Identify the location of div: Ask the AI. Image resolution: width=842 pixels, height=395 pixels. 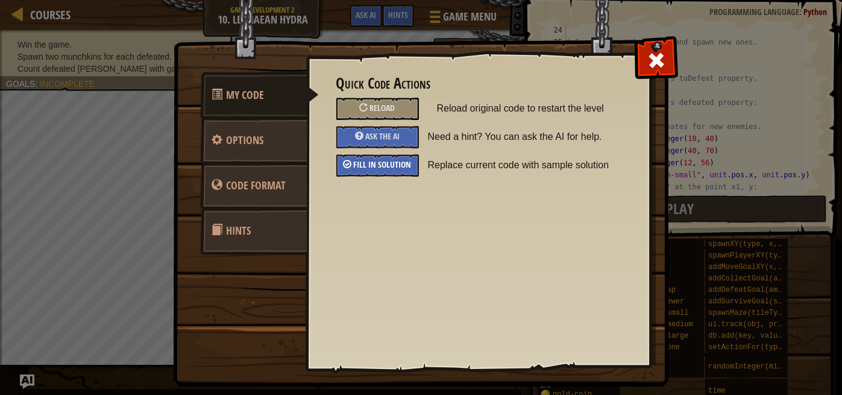
(378, 137).